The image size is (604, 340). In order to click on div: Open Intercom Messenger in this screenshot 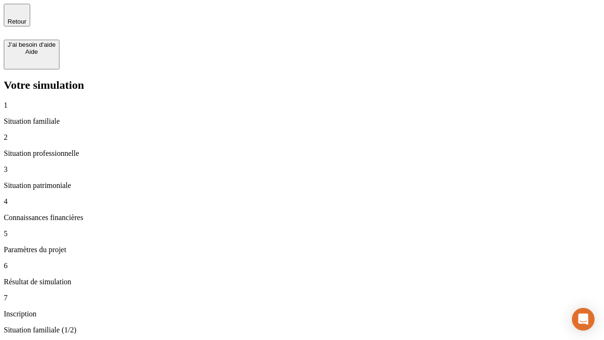, I will do `click(583, 319)`.